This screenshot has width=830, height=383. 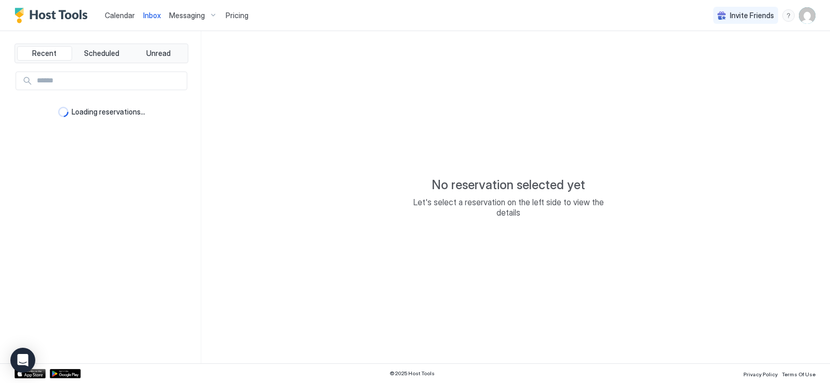 What do you see at coordinates (109, 81) in the screenshot?
I see `input: Input Field` at bounding box center [109, 81].